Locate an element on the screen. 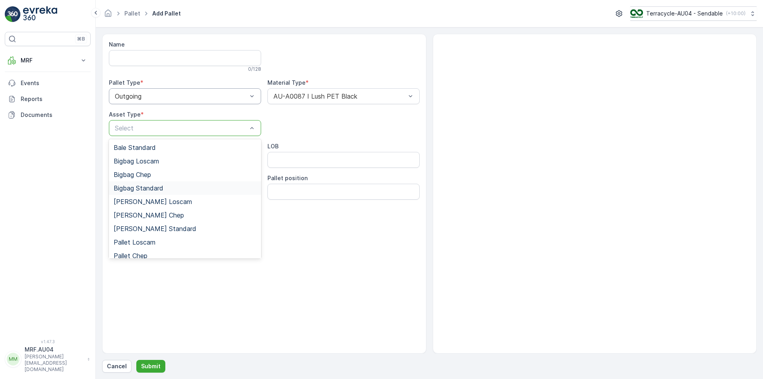  span: Total Weight : is located at coordinates (27, 147).